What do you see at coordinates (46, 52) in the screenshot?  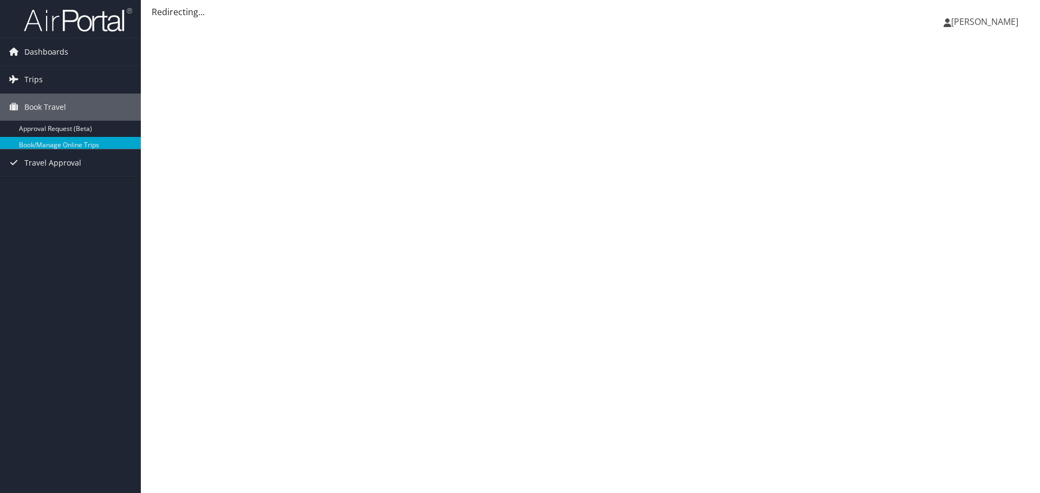 I see `span: Dashboards` at bounding box center [46, 52].